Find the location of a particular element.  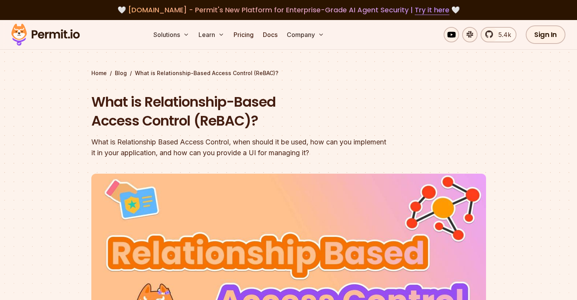

button: Learn is located at coordinates (211, 35).